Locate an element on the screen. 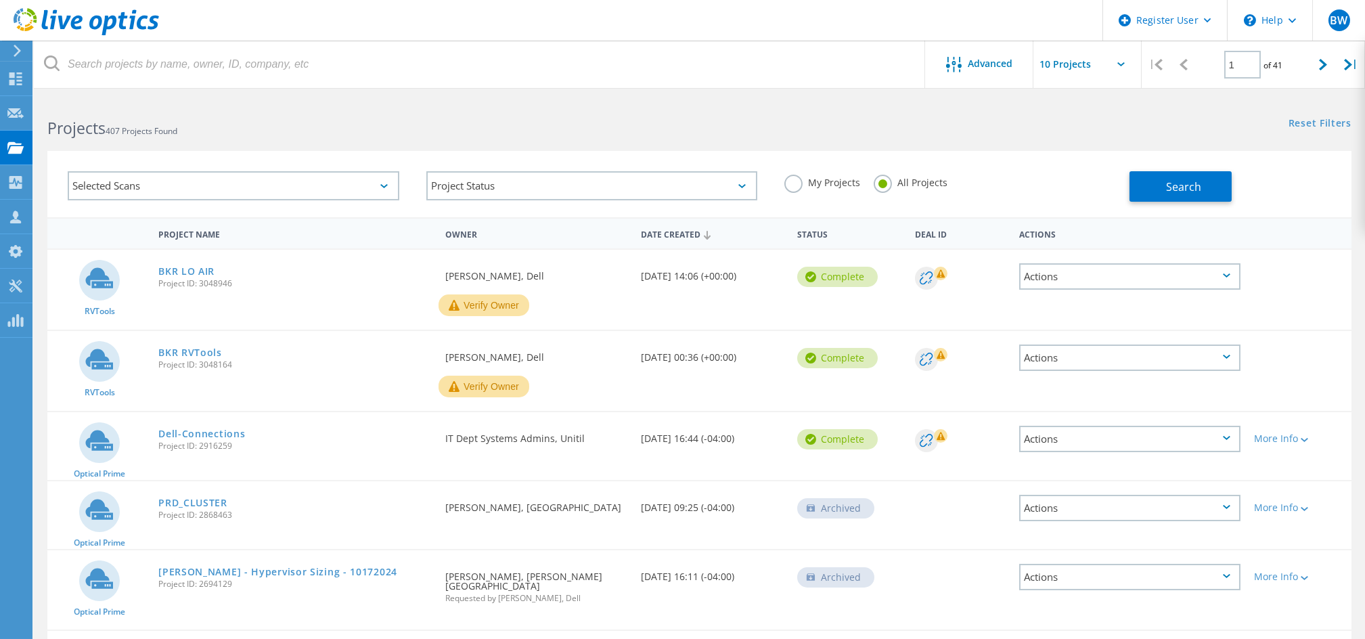 The image size is (1365, 639). span: of 41 is located at coordinates (1273, 65).